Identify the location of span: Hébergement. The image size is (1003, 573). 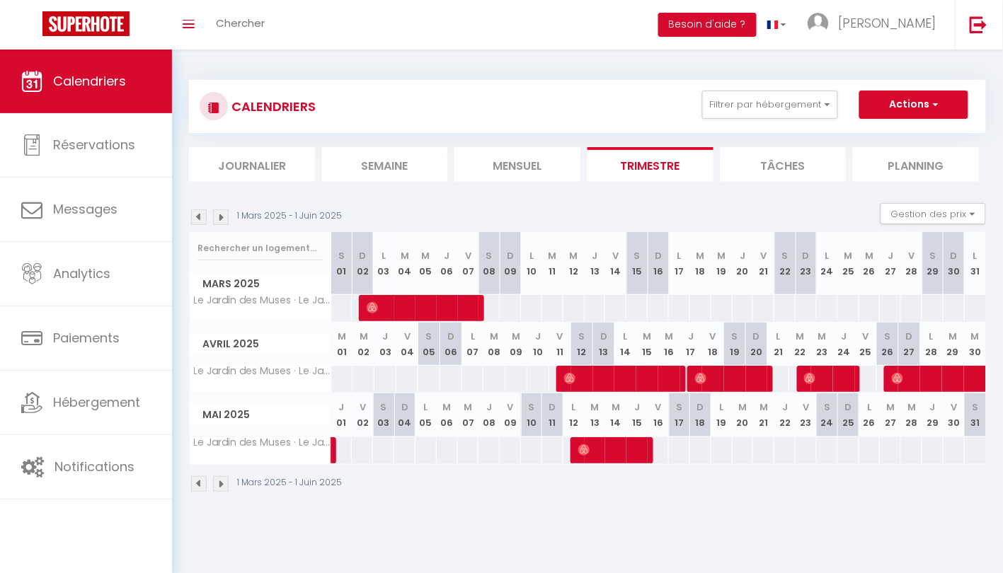
(96, 402).